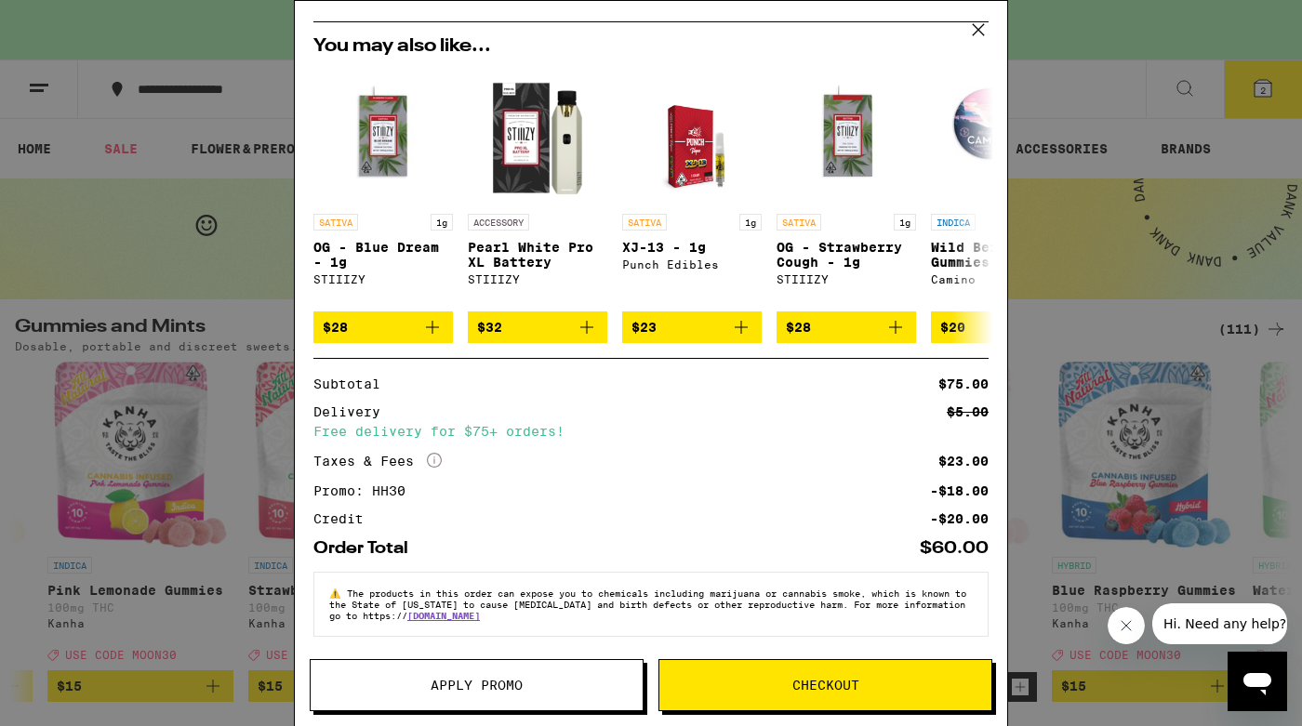 This screenshot has width=1302, height=726. What do you see at coordinates (954, 549) in the screenshot?
I see `div: $60.00` at bounding box center [954, 549].